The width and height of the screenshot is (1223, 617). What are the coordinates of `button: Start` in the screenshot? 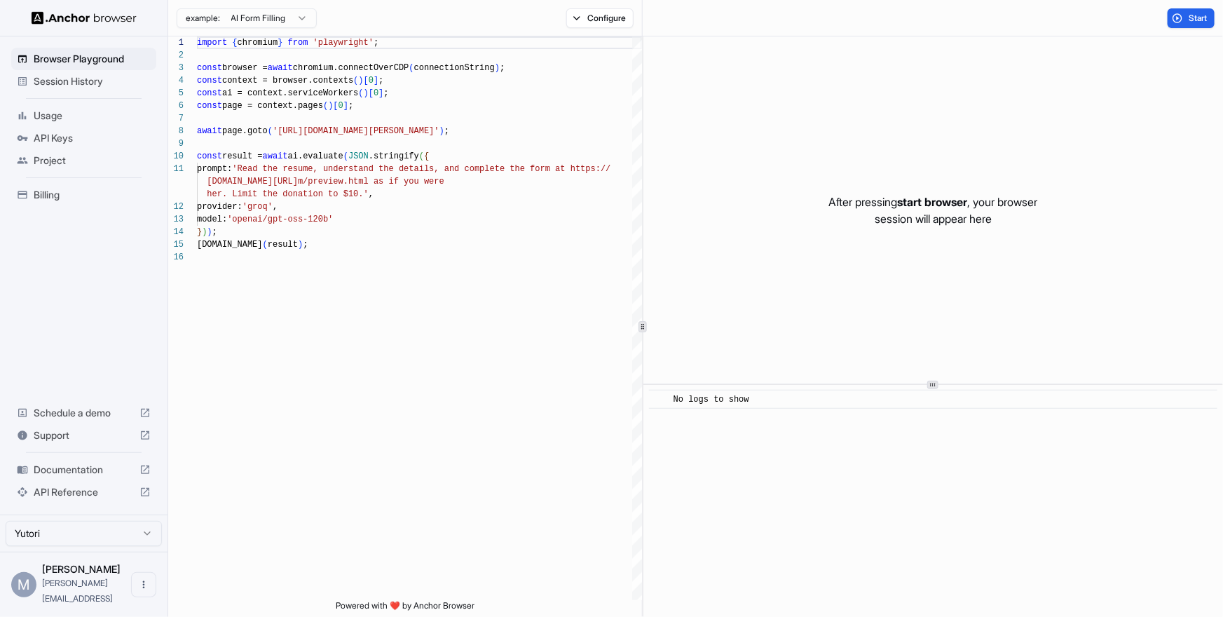 It's located at (1191, 18).